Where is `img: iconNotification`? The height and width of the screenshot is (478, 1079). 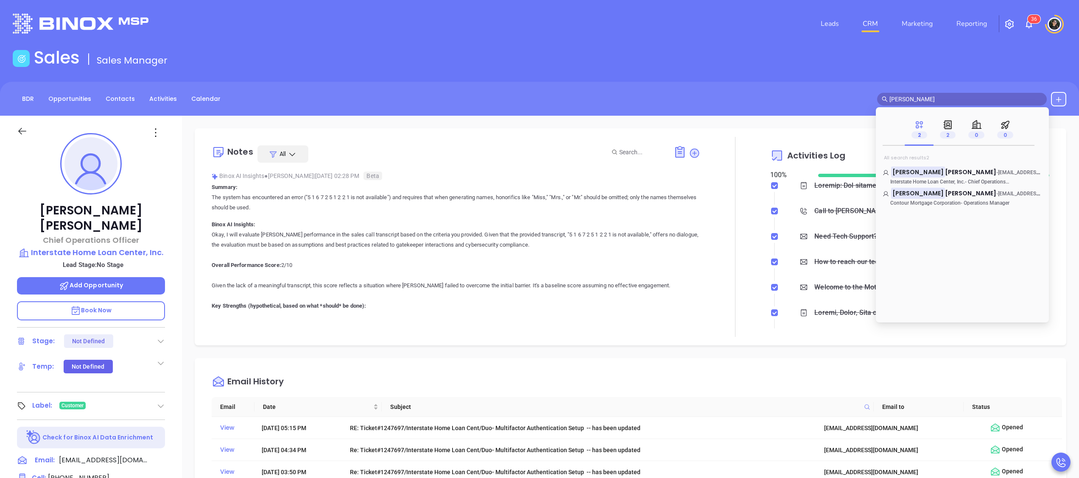 img: iconNotification is located at coordinates (1029, 24).